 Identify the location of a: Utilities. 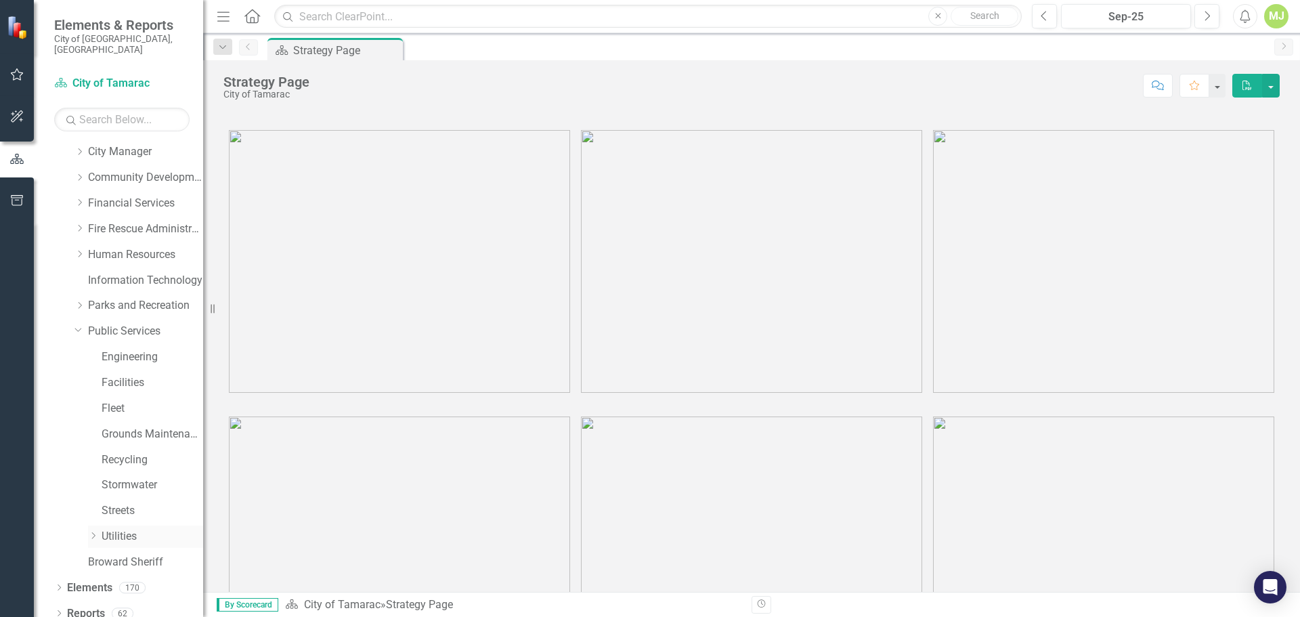
(152, 536).